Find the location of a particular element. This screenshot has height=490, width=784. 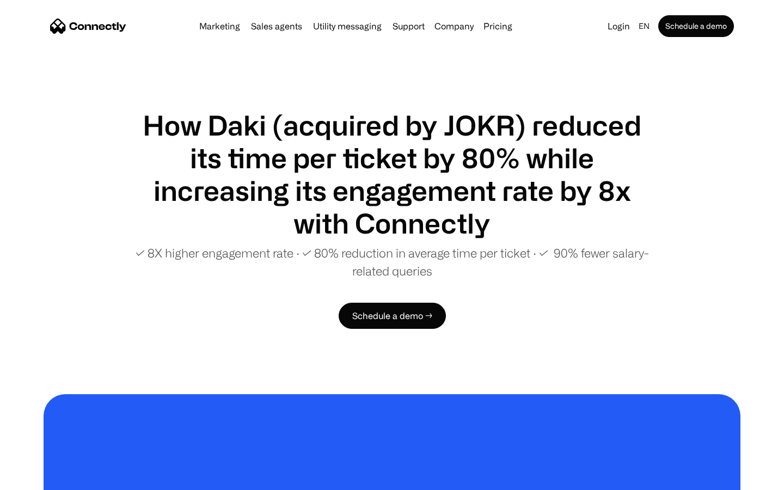

h1: How Daki (acquired by JOKR) reduced its time per ticket by 80% while increasing its engagement ra... is located at coordinates (392, 174).